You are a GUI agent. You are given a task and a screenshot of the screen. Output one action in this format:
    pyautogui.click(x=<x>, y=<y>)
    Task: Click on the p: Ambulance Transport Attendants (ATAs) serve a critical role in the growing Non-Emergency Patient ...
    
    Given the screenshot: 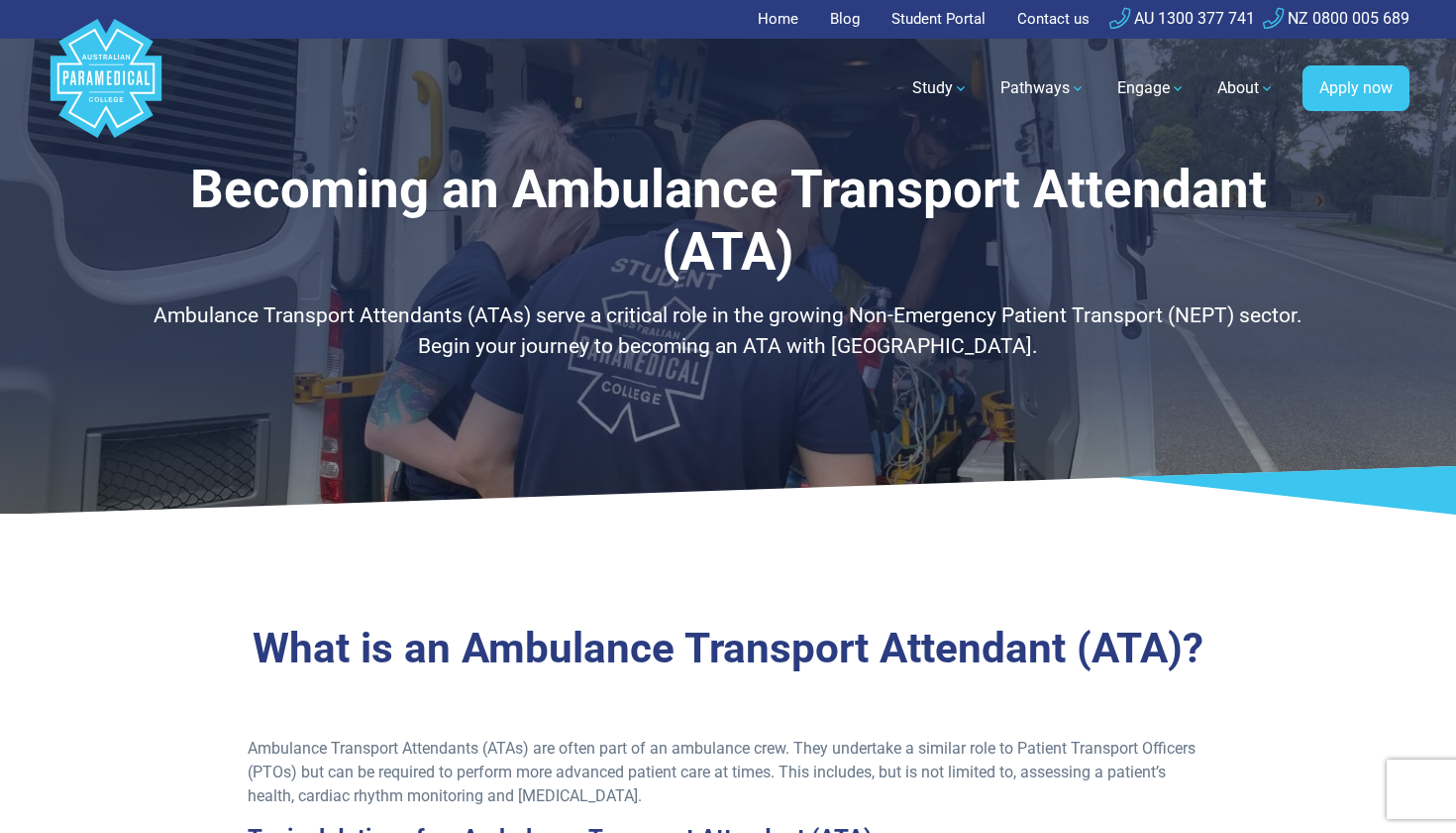 What is the action you would take?
    pyautogui.click(x=728, y=331)
    